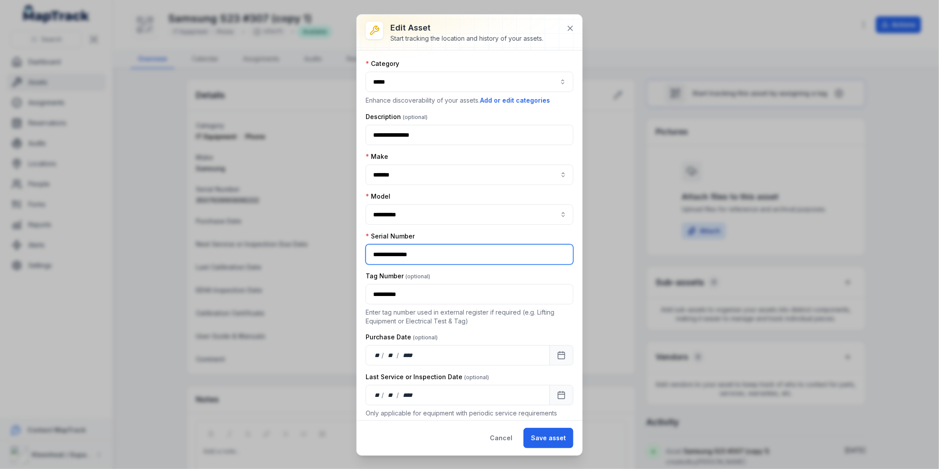 The height and width of the screenshot is (469, 939). Describe the element at coordinates (467, 38) in the screenshot. I see `div: Start tracking the location and history of your assets.` at that location.